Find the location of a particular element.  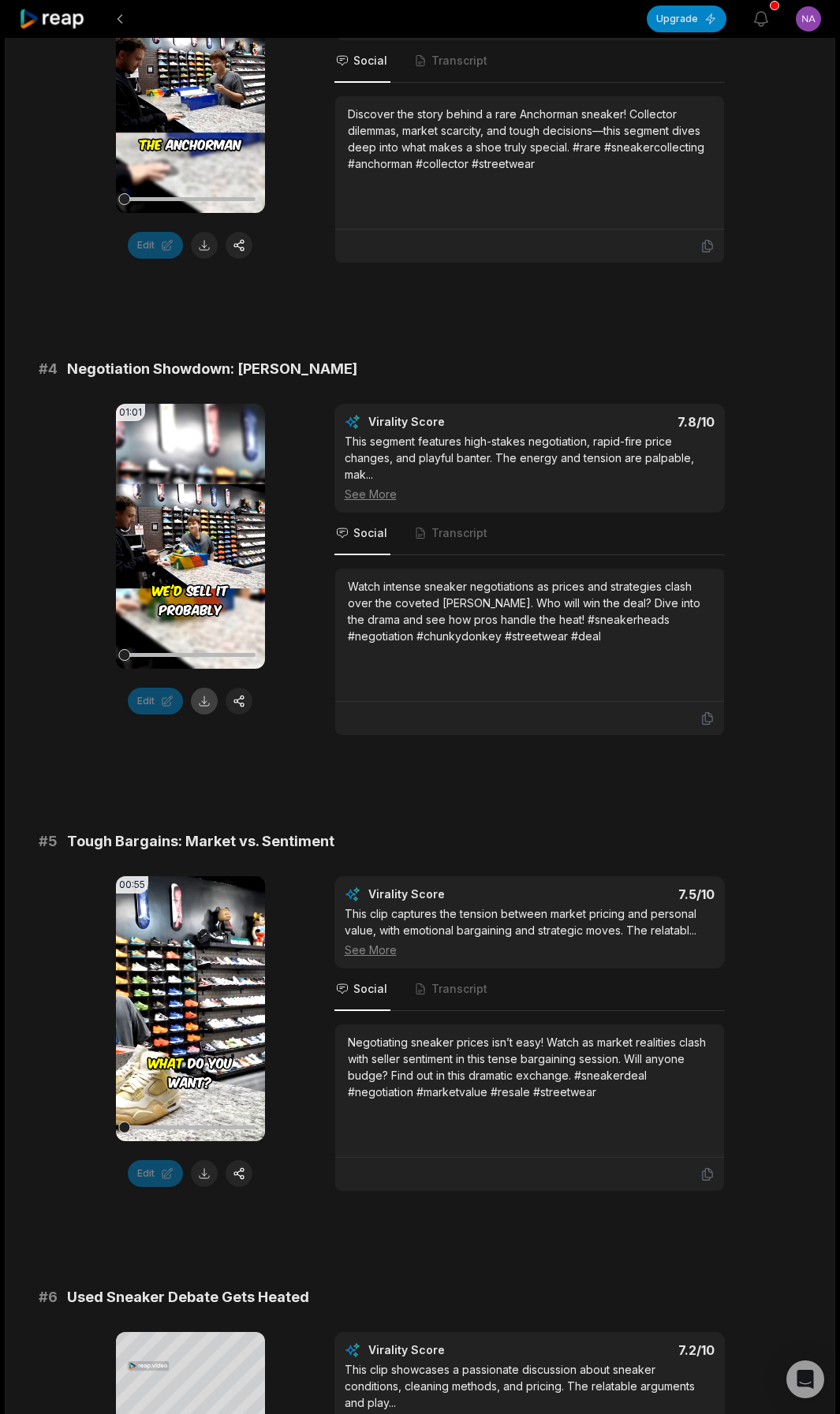

div: Negotiating sneaker prices isn’t easy! Watch as market realities clash with seller sentiment in t... is located at coordinates (529, 1067).